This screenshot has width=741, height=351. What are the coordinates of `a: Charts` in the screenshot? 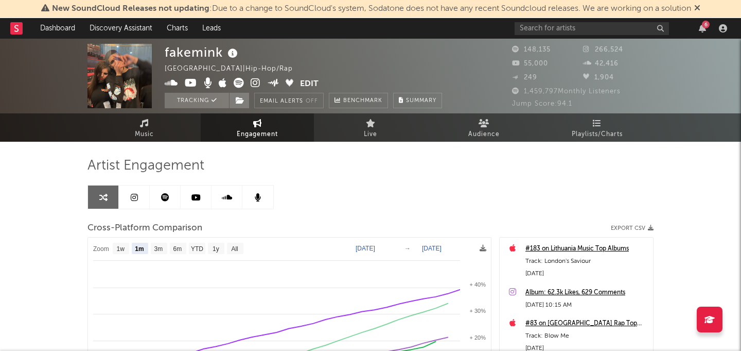 It's located at (177, 28).